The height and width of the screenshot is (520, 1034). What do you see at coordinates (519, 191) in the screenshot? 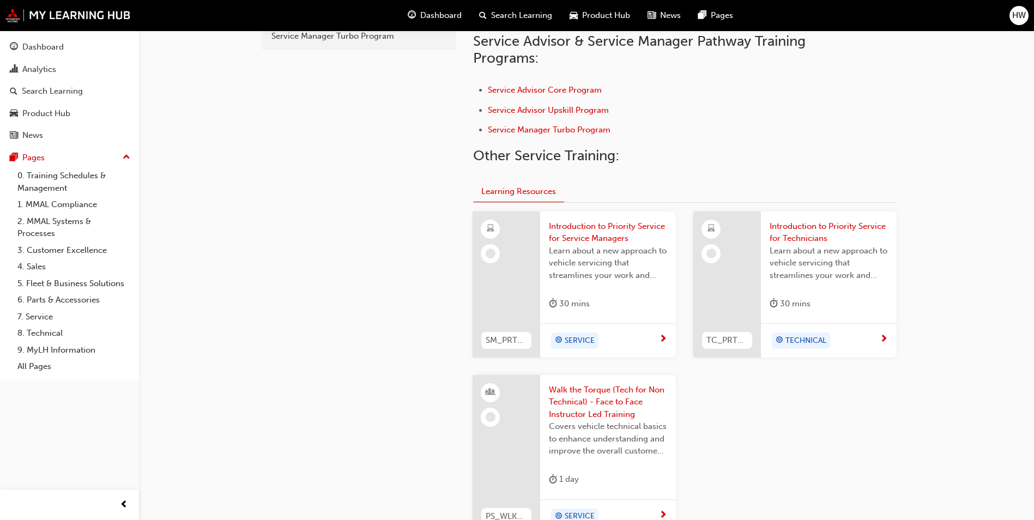
I see `button: Learning Resources` at bounding box center [519, 191].